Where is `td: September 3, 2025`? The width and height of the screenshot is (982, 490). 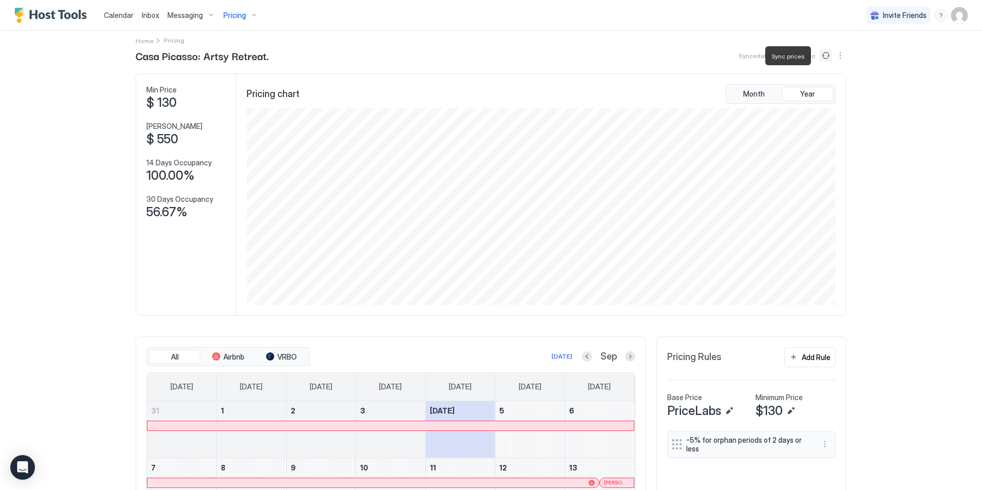 td: September 3, 2025 is located at coordinates (391, 429).